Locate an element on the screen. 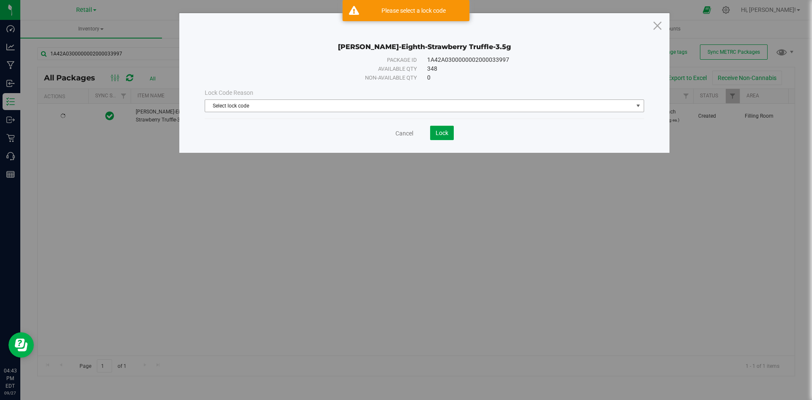 Image resolution: width=812 pixels, height=400 pixels. div: 1A42A0300000002000033997 is located at coordinates (526, 60).